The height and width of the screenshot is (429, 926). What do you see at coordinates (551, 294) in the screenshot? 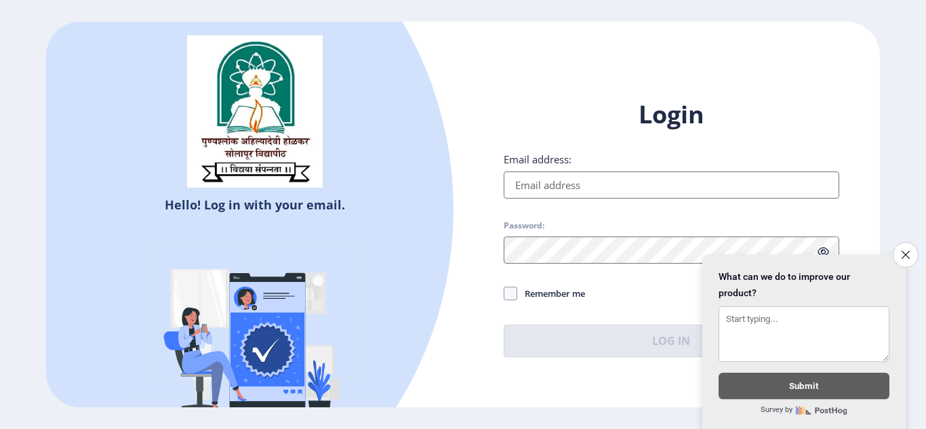
I see `span: Remember me` at bounding box center [551, 294].